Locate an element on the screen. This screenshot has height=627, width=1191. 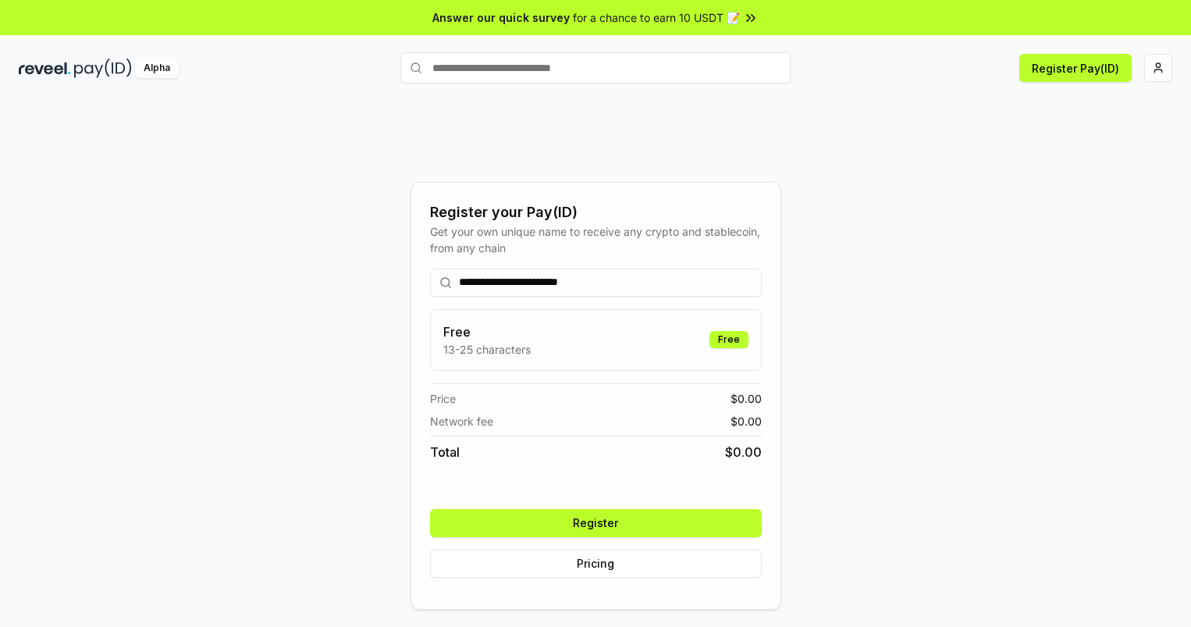
h3: Free is located at coordinates (487, 332).